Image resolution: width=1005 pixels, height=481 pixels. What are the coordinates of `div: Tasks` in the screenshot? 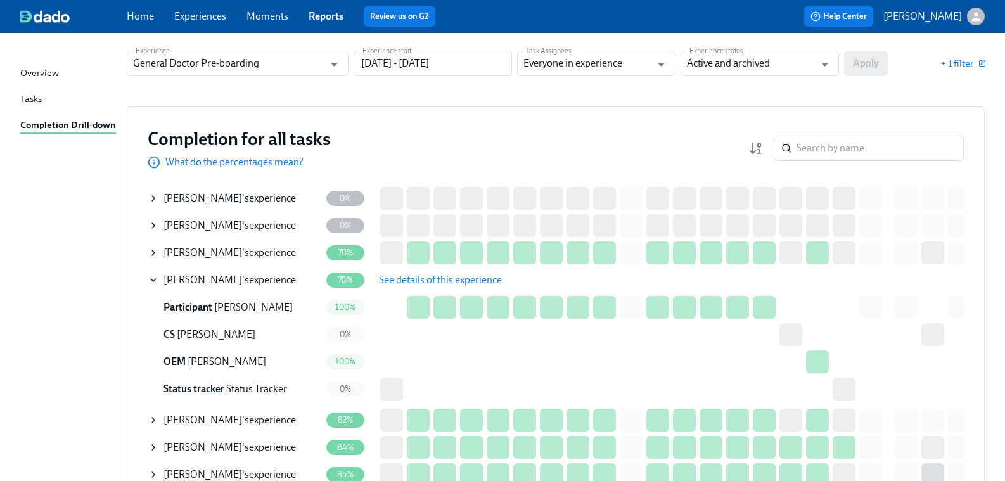 It's located at (31, 99).